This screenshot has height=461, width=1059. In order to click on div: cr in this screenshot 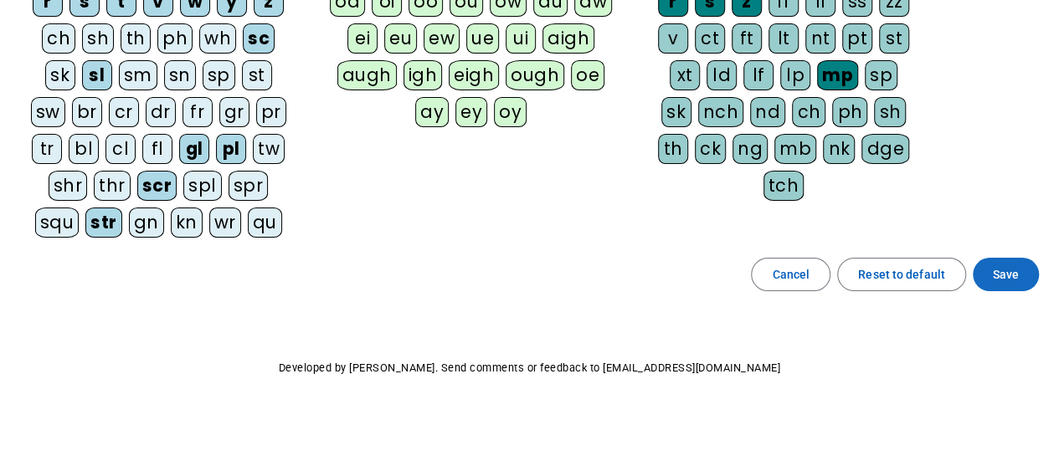, I will do `click(124, 112)`.